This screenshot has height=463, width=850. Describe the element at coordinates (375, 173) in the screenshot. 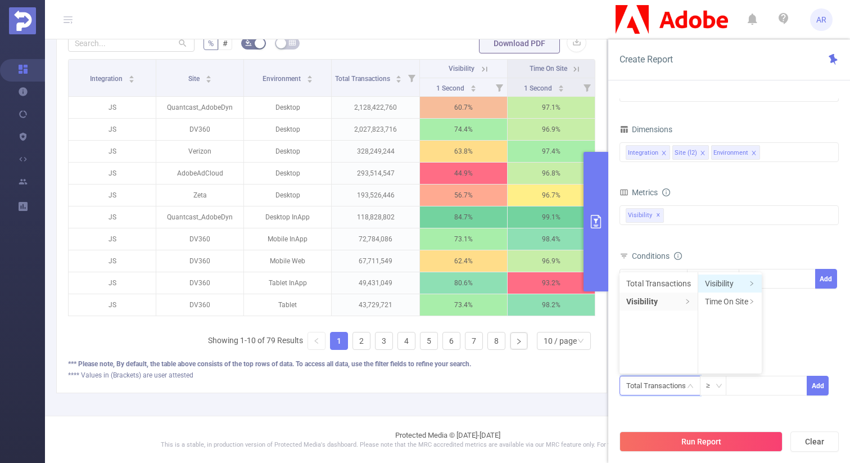

I see `p: 293,514,547` at that location.